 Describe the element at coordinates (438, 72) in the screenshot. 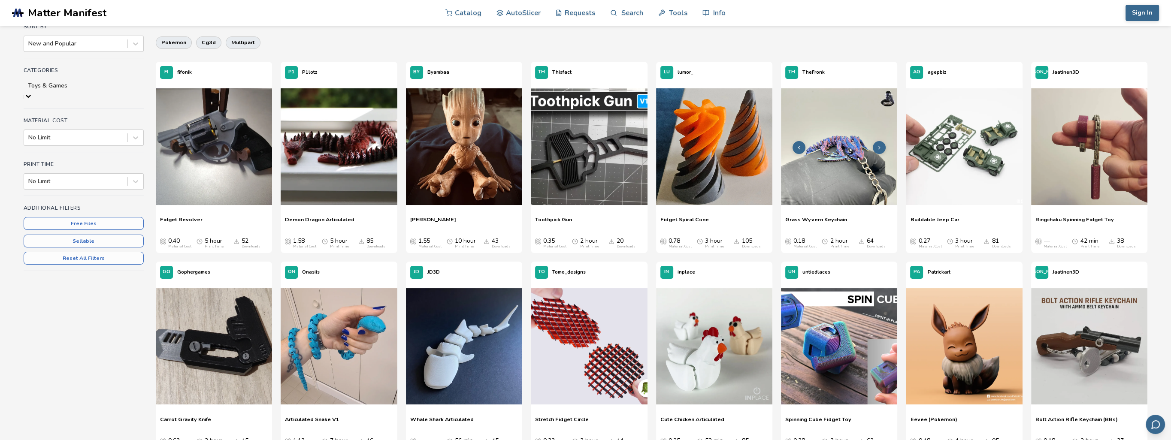

I see `p: Byambaa` at that location.